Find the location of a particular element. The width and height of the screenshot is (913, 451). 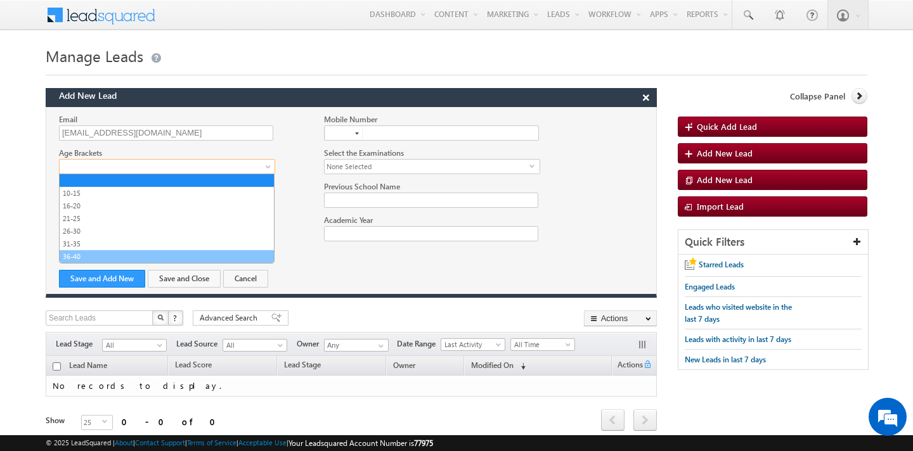

span: All Time is located at coordinates (541, 345).